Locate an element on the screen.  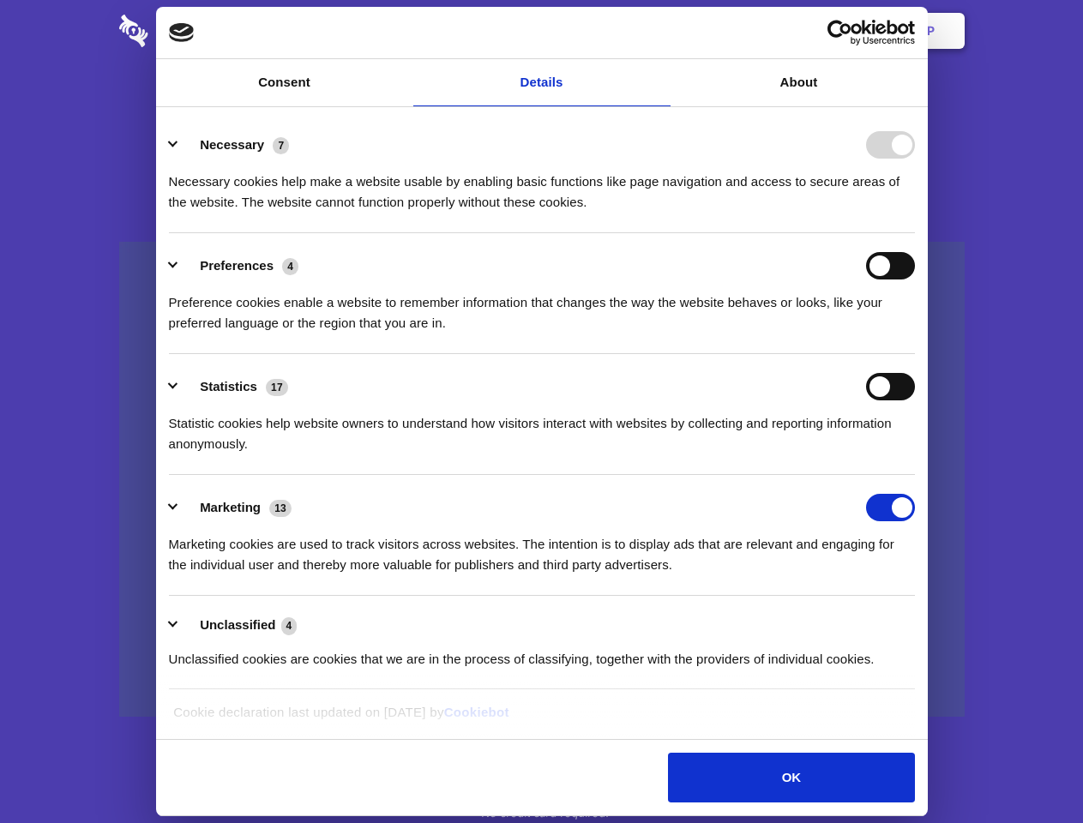
div: Marketing cookies are used to track visitors across websites. The intention is to display ads tha... is located at coordinates (542, 548).